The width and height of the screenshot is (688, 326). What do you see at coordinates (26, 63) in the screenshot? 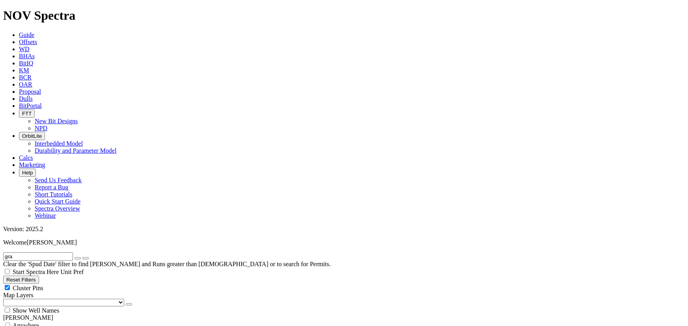
I see `span: BitIQ` at bounding box center [26, 63].